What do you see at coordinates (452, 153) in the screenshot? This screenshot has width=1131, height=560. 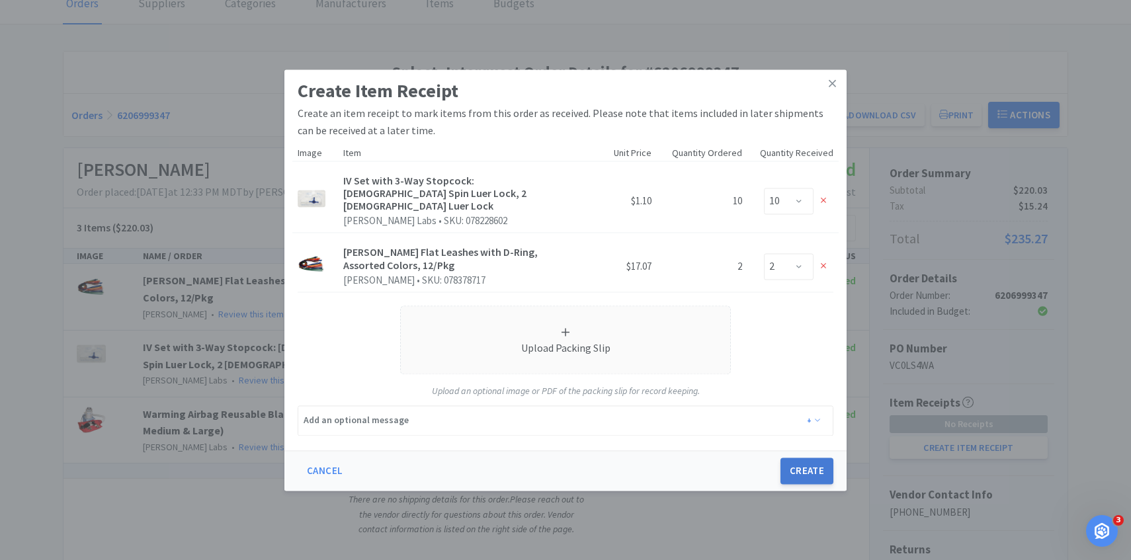 I see `div: Item` at bounding box center [452, 153].